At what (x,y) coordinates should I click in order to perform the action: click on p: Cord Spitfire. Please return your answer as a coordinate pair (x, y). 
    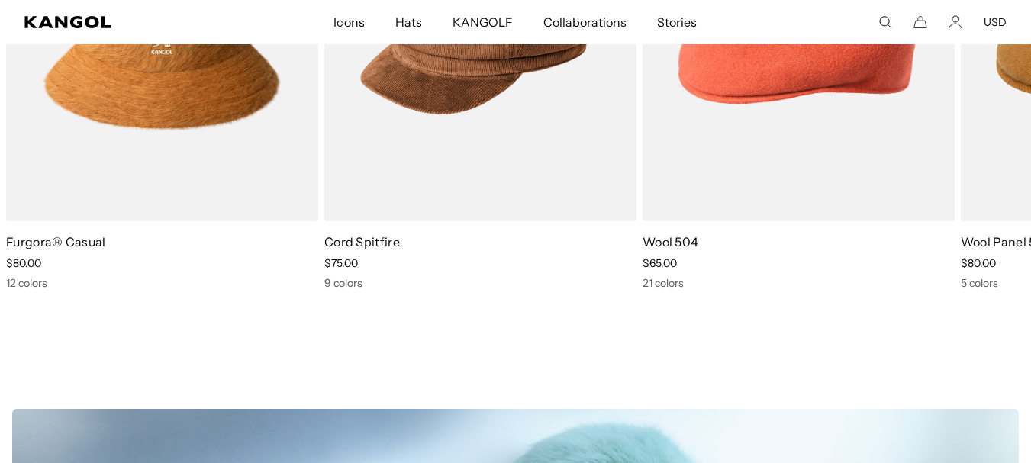
    Looking at the image, I should click on (480, 242).